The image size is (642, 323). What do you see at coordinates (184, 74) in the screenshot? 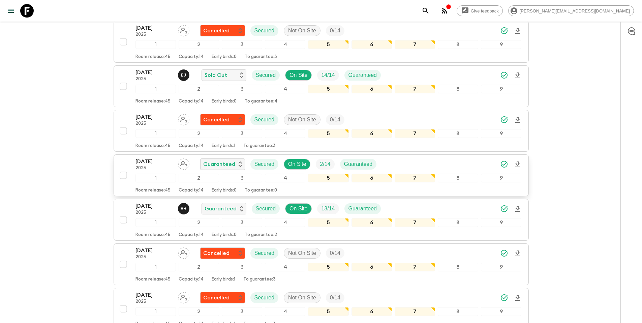
I see `span: Erhard Jr Vande Wyngaert de la Torre` at bounding box center [184, 74].